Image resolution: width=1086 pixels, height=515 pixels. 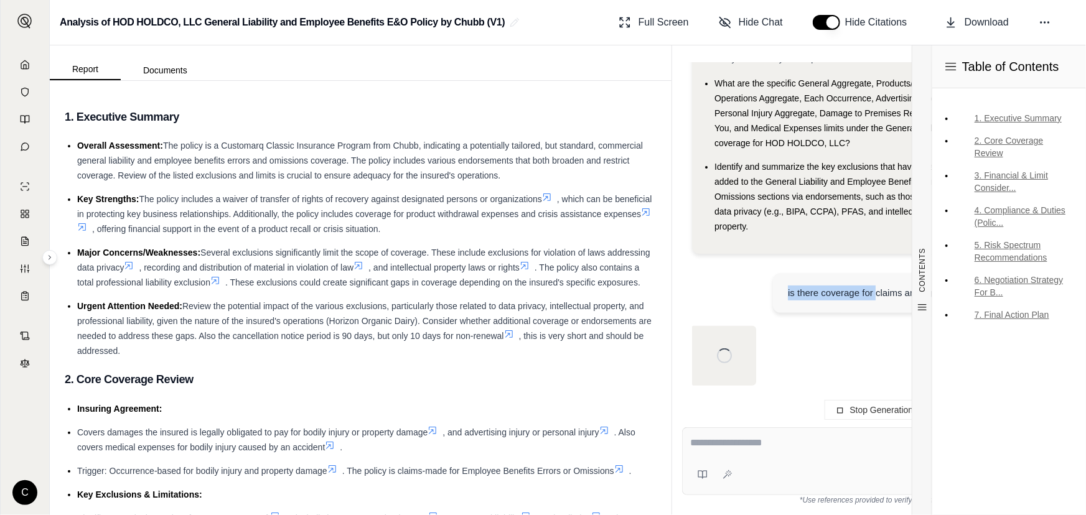 I want to click on span: , recording and distribution of material in violation of law, so click(x=246, y=268).